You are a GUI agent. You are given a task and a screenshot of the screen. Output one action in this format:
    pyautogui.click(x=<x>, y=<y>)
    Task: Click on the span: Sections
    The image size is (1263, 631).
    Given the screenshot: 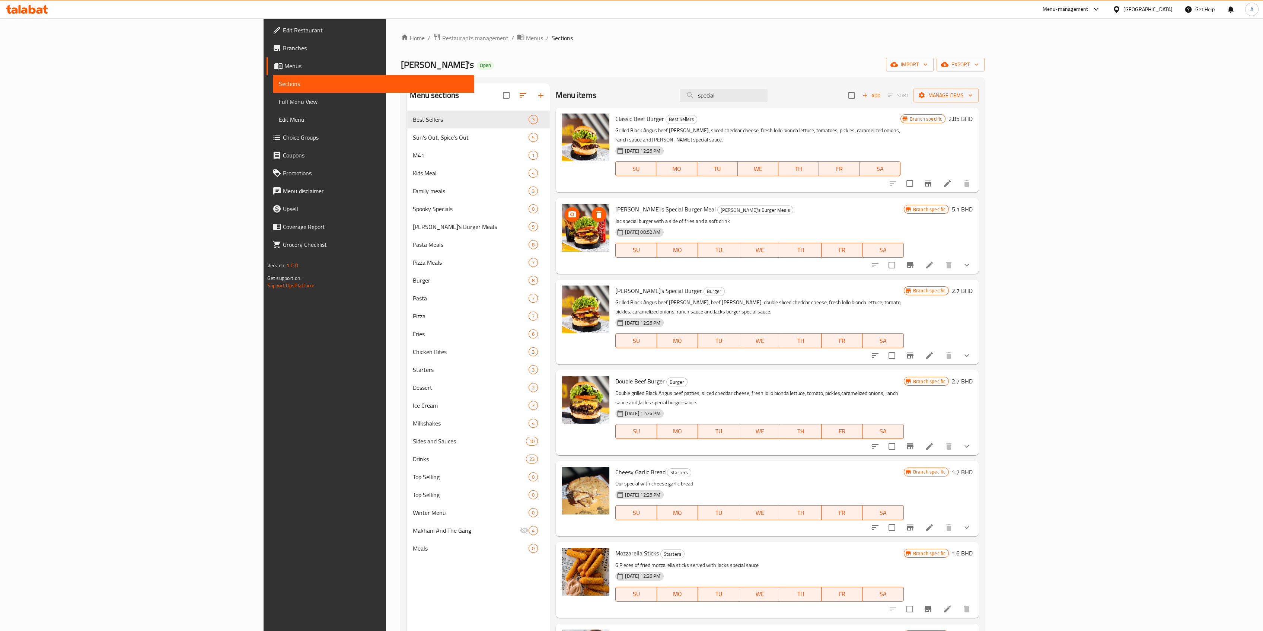 What is the action you would take?
    pyautogui.click(x=562, y=38)
    